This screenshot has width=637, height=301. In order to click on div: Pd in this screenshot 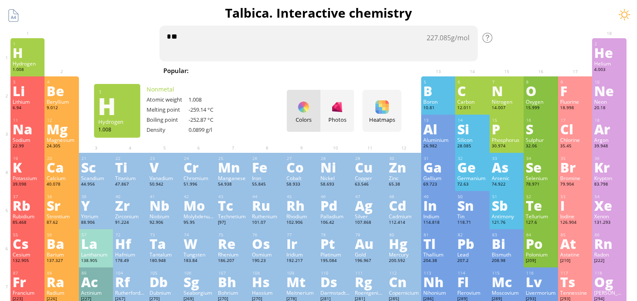, I will do `click(336, 205)`.